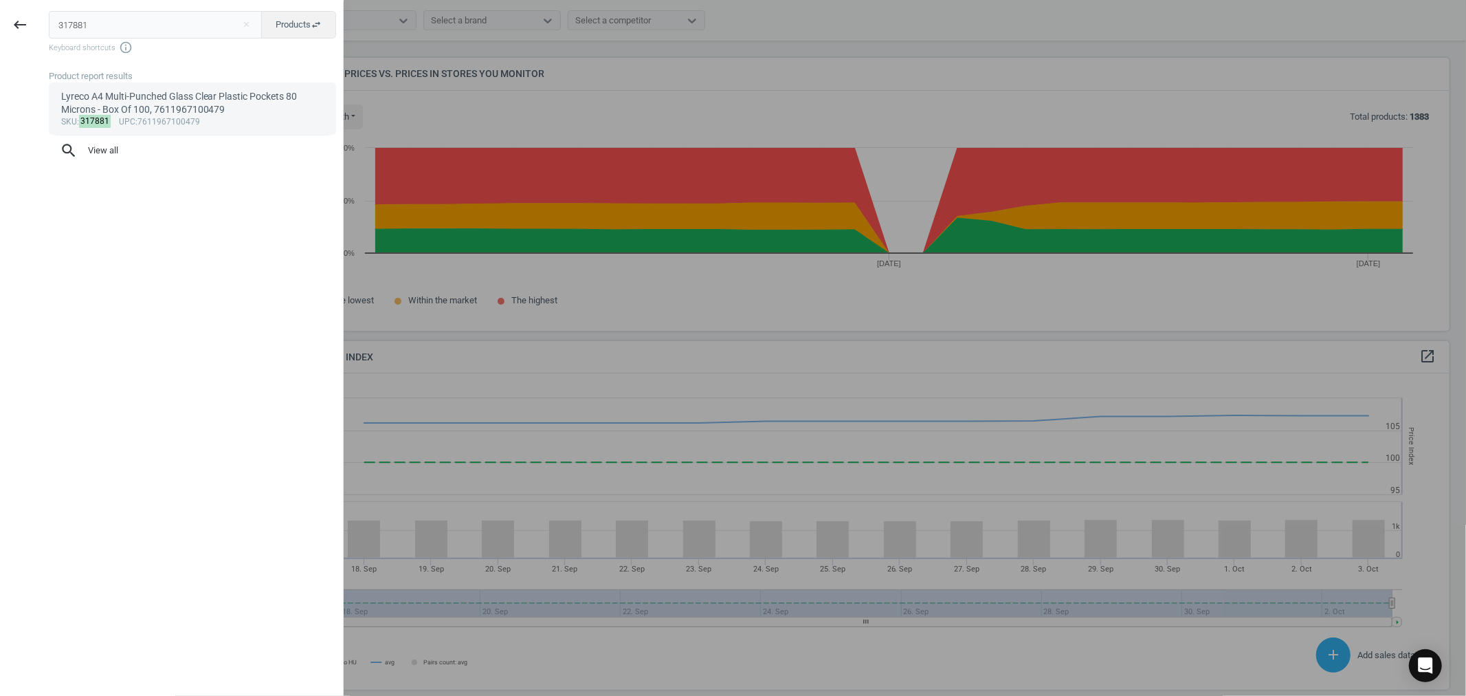 Image resolution: width=1466 pixels, height=696 pixels. Describe the element at coordinates (192, 151) in the screenshot. I see `button: searchView all` at that location.